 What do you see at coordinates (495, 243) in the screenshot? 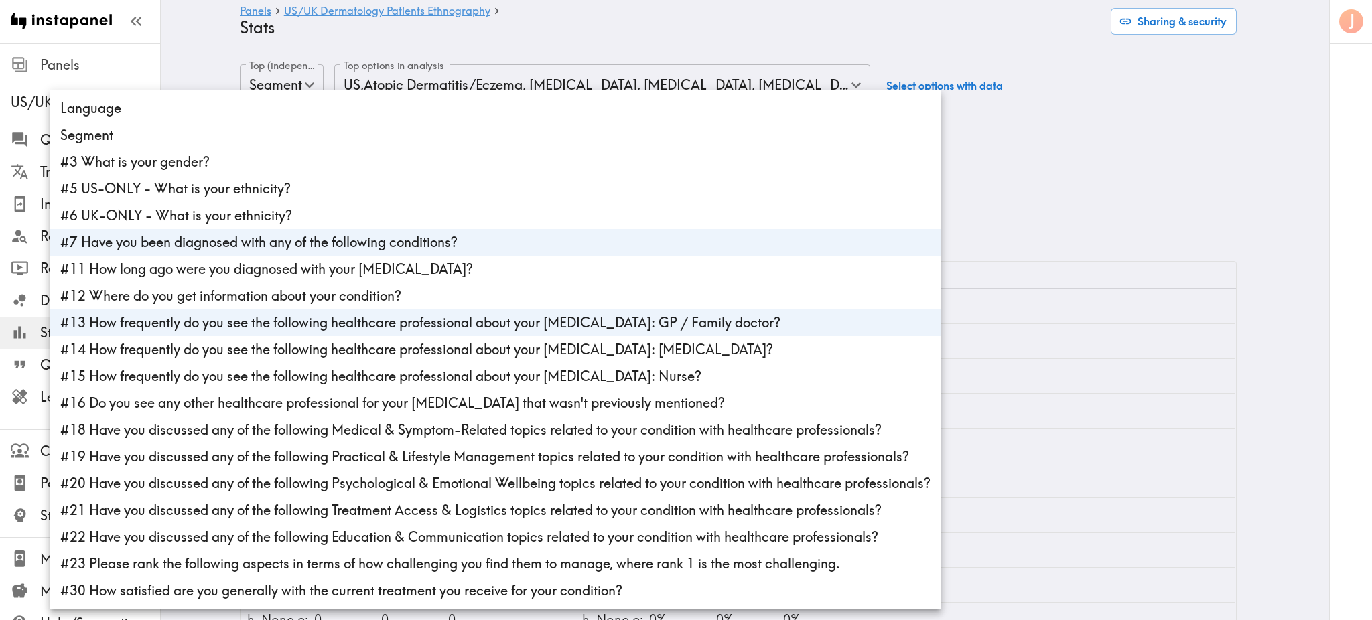
I see `li: #7 Have you been diagnosed with any of the following conditions?` at bounding box center [495, 243].